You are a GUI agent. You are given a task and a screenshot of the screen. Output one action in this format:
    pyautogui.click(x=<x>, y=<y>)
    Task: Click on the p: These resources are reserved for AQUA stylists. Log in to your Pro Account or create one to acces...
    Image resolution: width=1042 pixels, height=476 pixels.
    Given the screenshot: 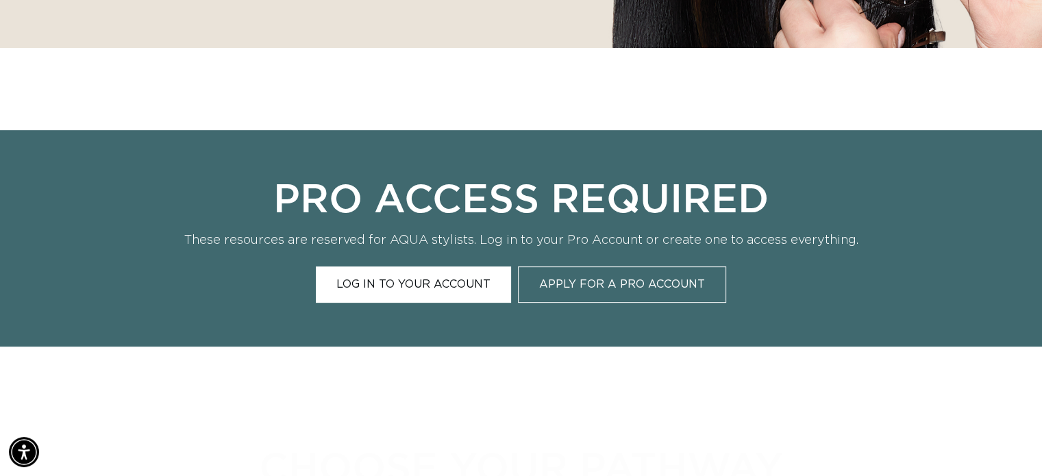 What is the action you would take?
    pyautogui.click(x=521, y=240)
    